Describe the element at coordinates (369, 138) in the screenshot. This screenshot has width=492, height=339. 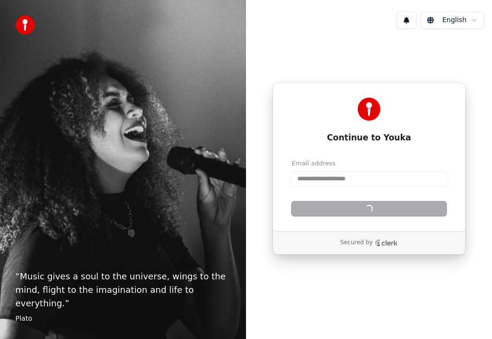
I see `h1: Continue to Youka` at that location.